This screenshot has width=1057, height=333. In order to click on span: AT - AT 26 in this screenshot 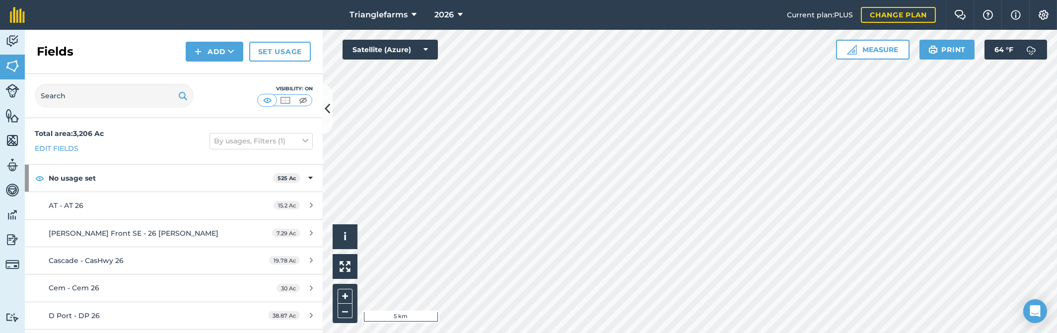, I will do `click(66, 206)`.